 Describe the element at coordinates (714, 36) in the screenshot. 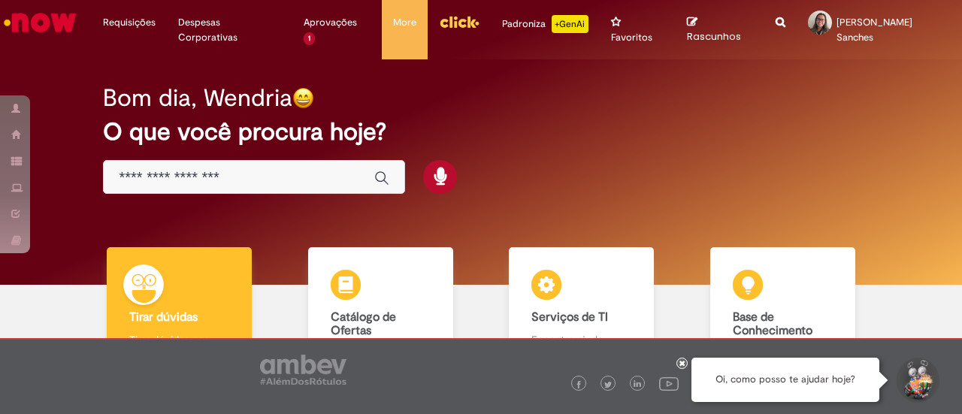

I see `span: Rascunhos` at that location.